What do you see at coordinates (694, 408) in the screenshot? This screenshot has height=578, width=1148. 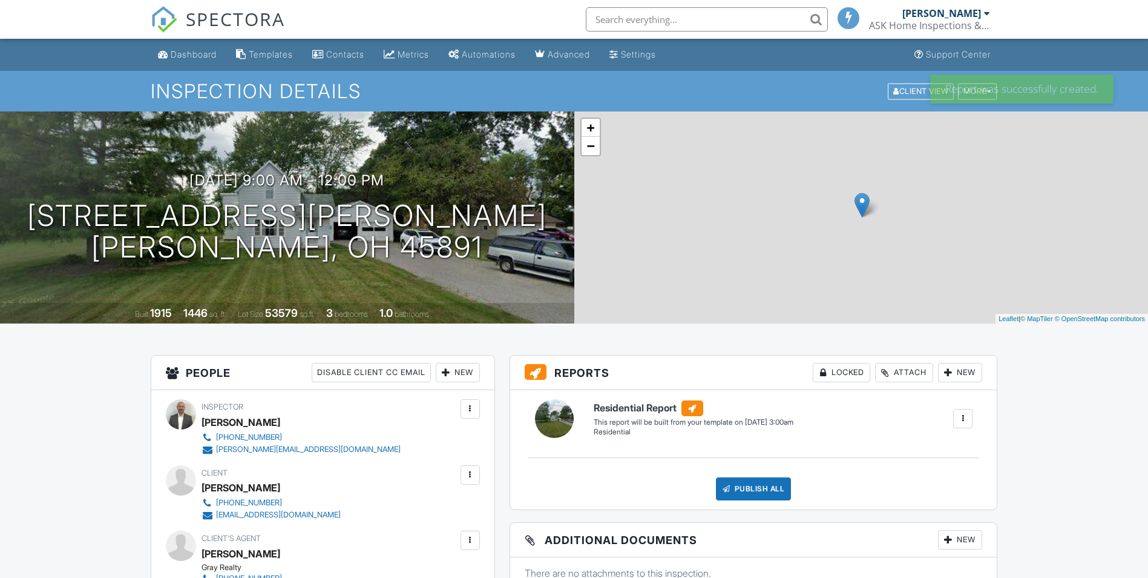 I see `h6: Residential Report` at bounding box center [694, 408].